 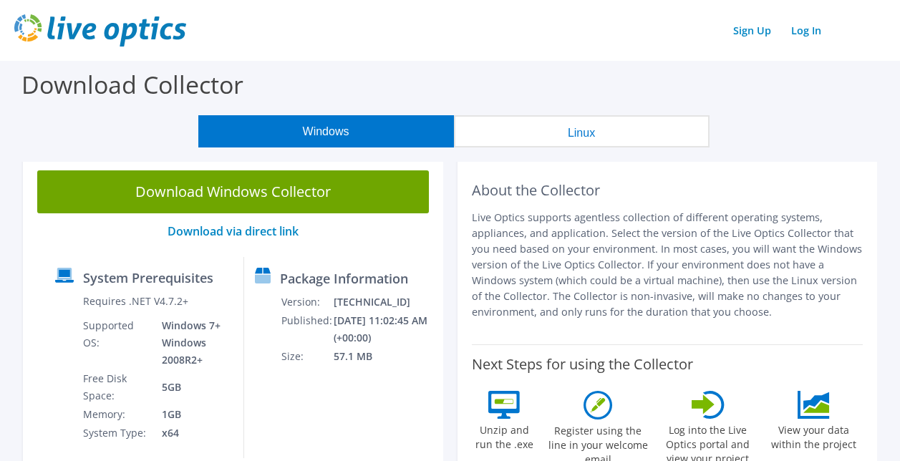 What do you see at coordinates (133, 85) in the screenshot?
I see `label: Download Collector` at bounding box center [133, 85].